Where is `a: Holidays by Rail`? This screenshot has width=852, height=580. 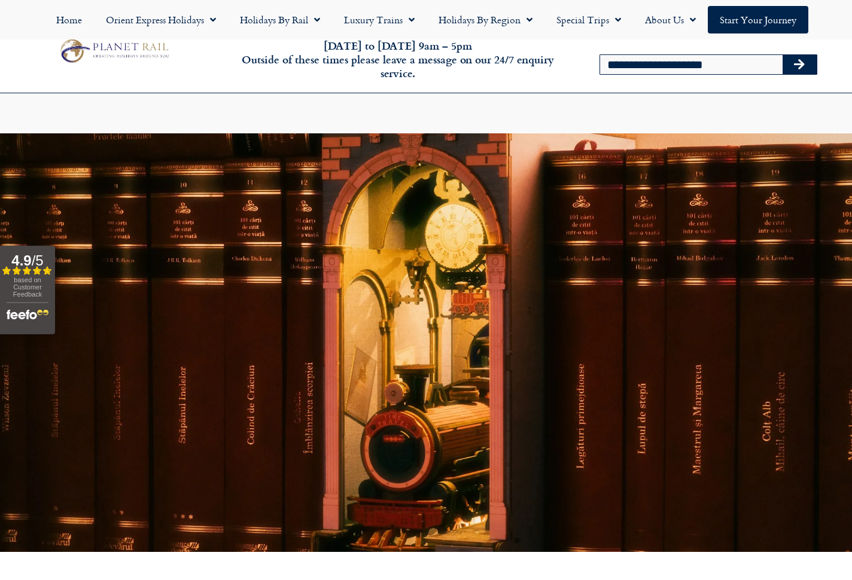
a: Holidays by Rail is located at coordinates (280, 20).